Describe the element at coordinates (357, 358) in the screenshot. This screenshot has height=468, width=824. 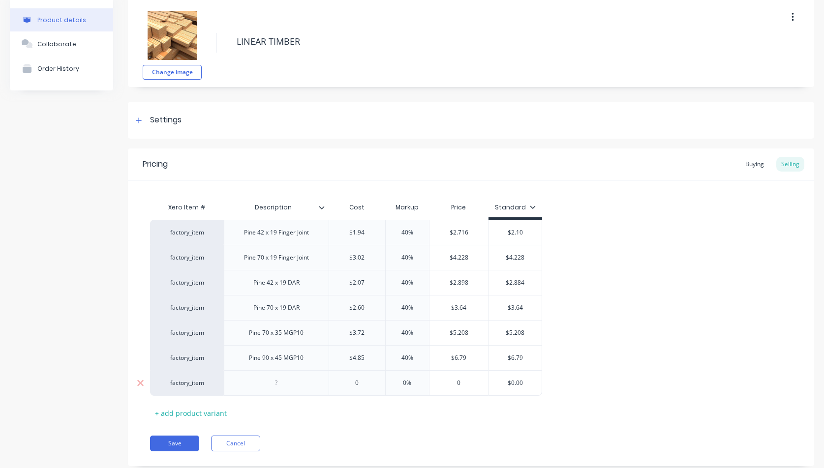
I see `div: $4.85` at that location.